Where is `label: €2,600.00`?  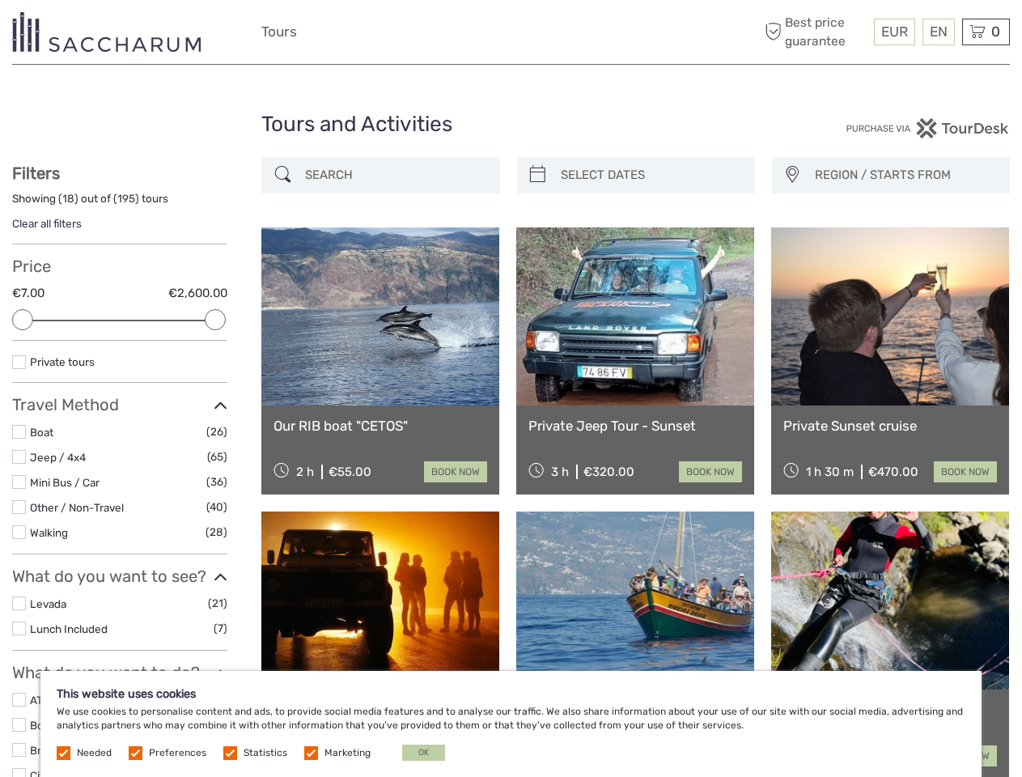 label: €2,600.00 is located at coordinates (198, 293).